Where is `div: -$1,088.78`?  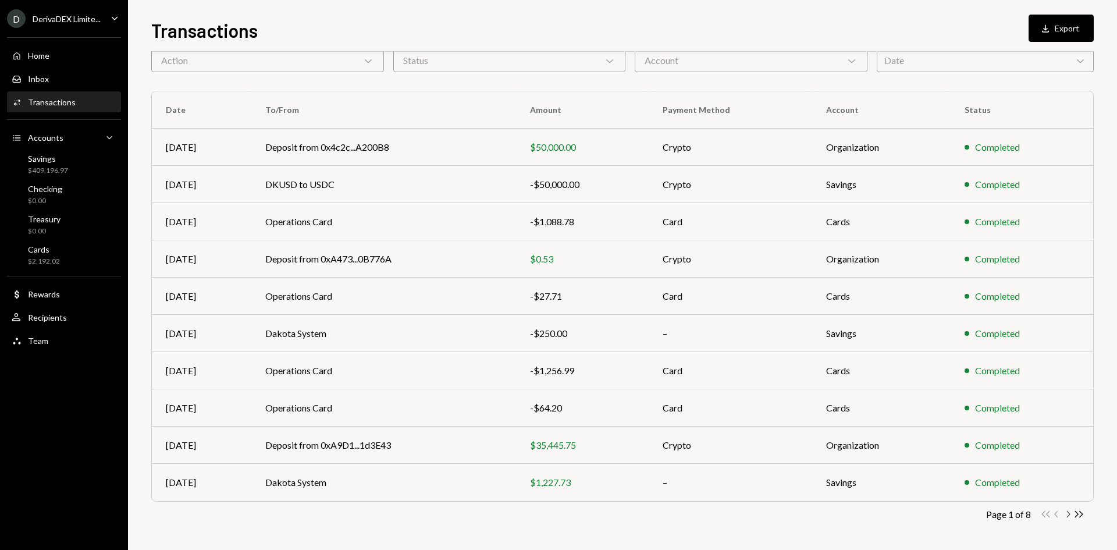
div: -$1,088.78 is located at coordinates (582, 222).